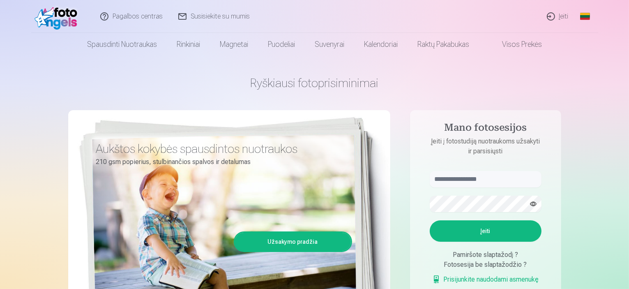  What do you see at coordinates (486, 265) in the screenshot?
I see `div: Fotosesija be slaptažodžio ?` at bounding box center [486, 265].